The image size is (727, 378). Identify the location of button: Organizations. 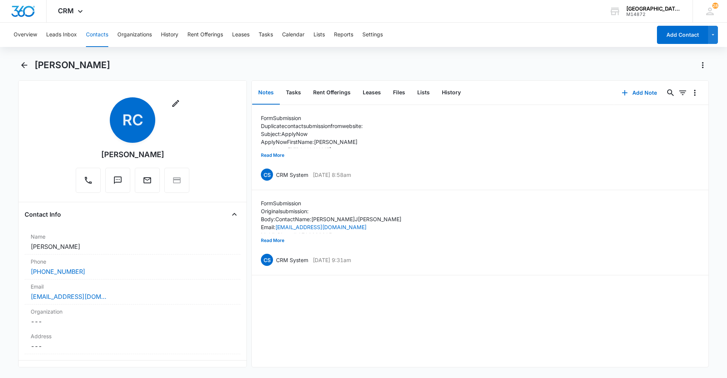
(134, 35).